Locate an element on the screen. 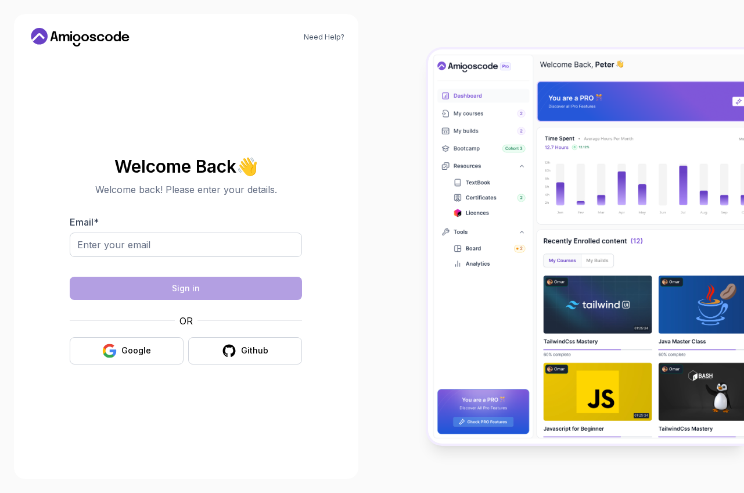  p: OR is located at coordinates (186, 321).